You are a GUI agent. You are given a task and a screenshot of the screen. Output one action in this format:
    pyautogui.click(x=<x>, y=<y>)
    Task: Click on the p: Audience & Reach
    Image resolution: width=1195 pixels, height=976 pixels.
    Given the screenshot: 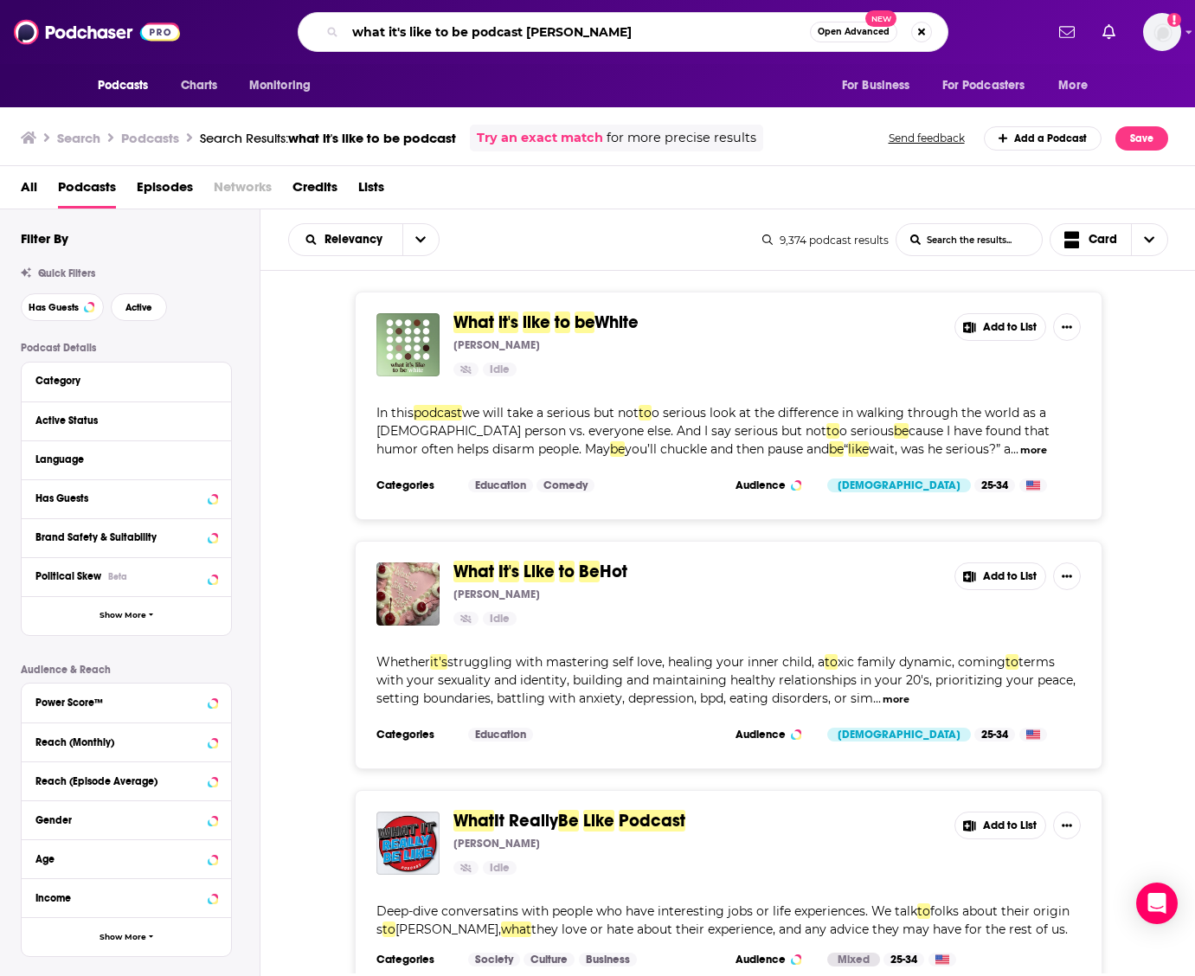 What is the action you would take?
    pyautogui.click(x=126, y=670)
    